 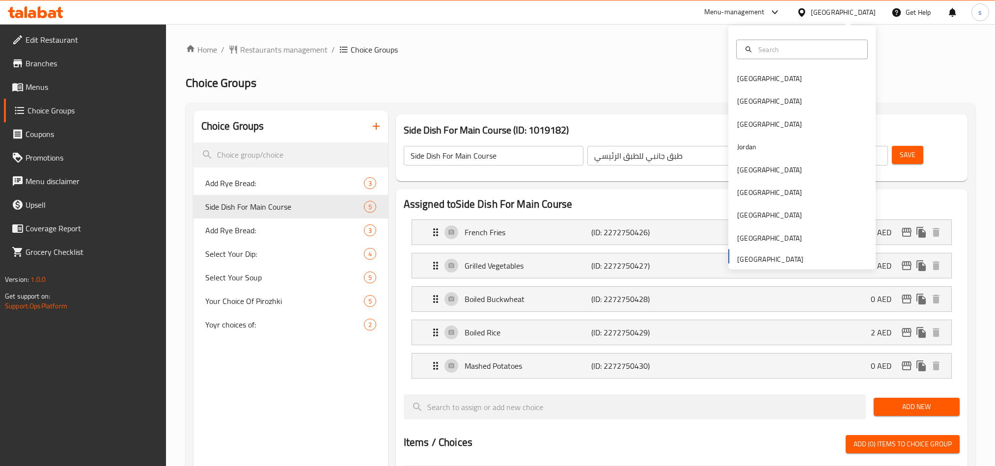 What do you see at coordinates (885, 266) in the screenshot?
I see `p: 5 AED` at bounding box center [885, 266].